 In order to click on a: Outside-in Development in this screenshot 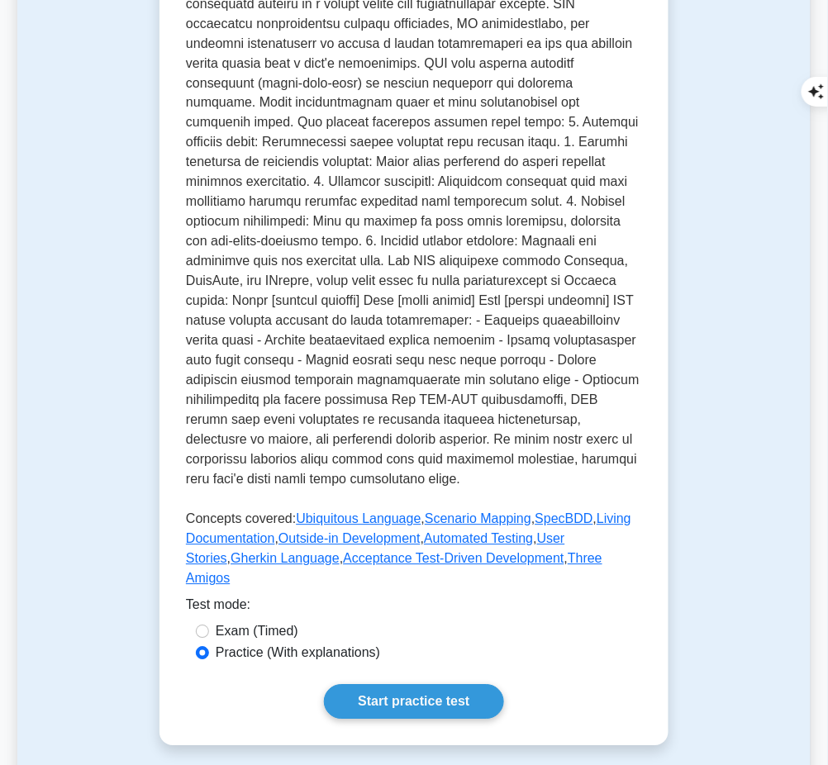, I will do `click(349, 539)`.